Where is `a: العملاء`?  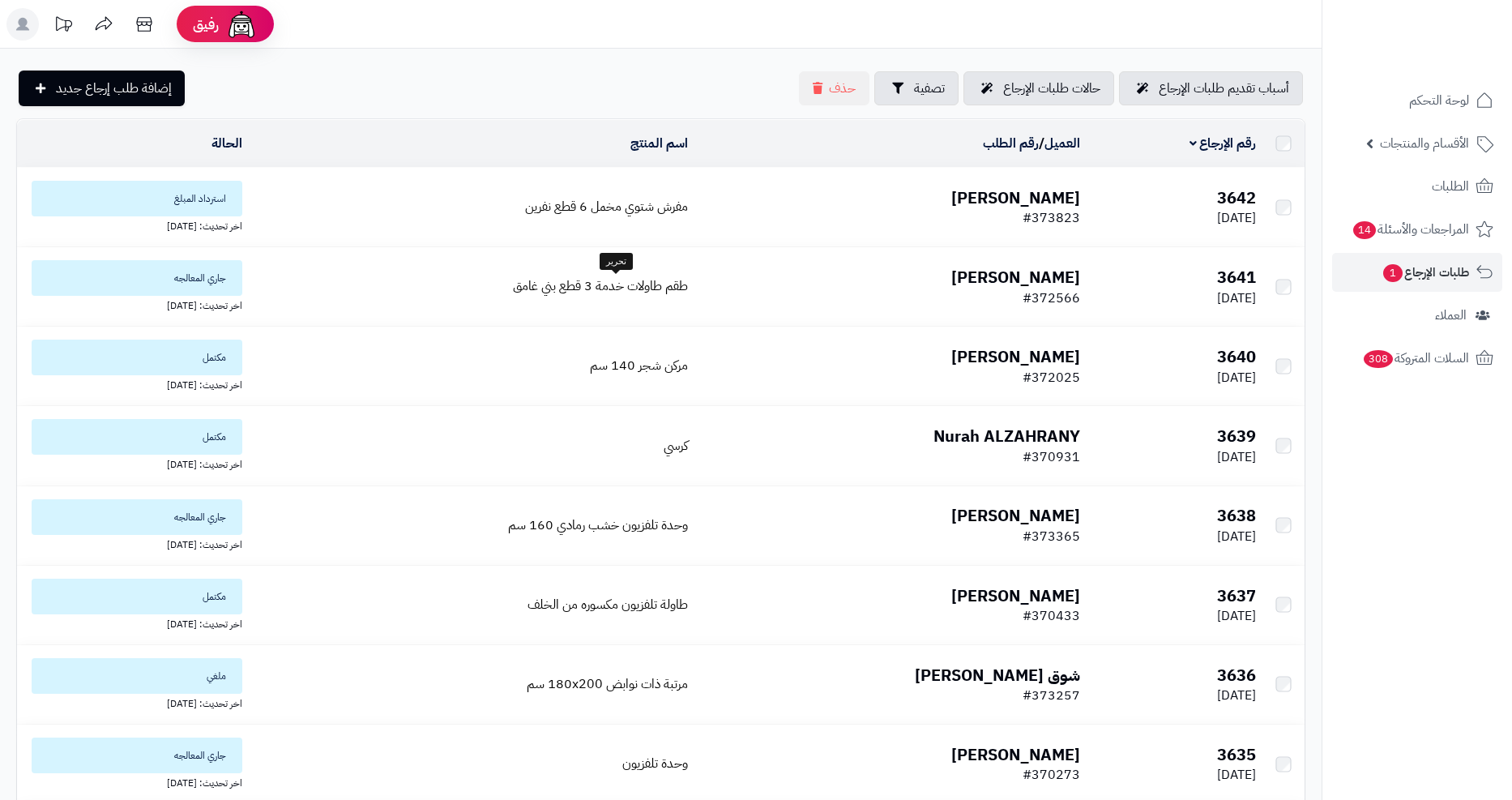 a: العملاء is located at coordinates (1417, 315).